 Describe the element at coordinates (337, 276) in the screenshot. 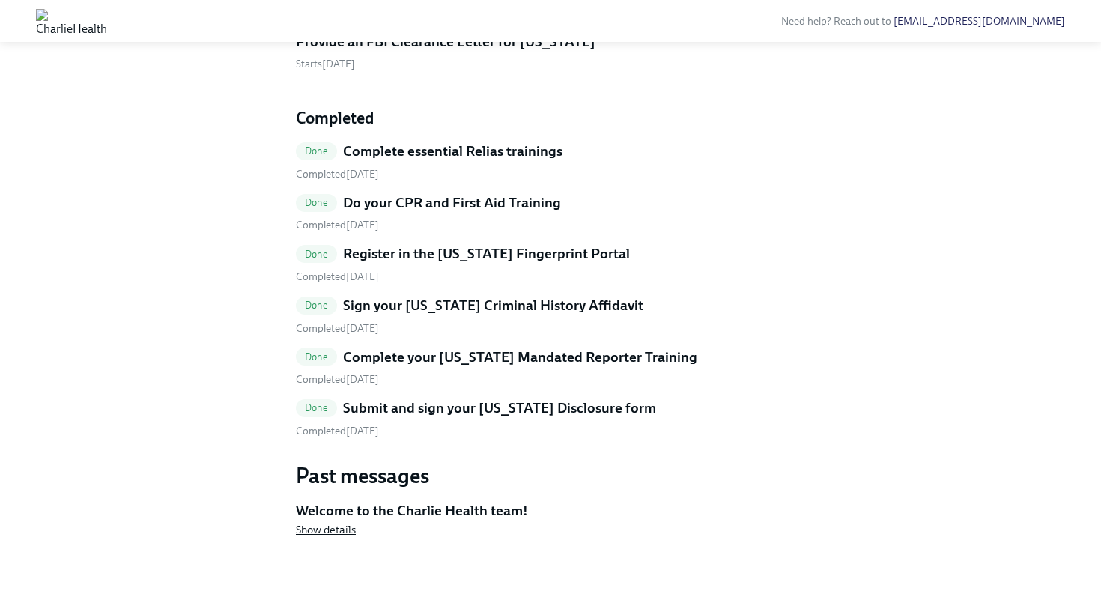

I see `span: Friday, September 12th 2025, 12:23 pm` at that location.